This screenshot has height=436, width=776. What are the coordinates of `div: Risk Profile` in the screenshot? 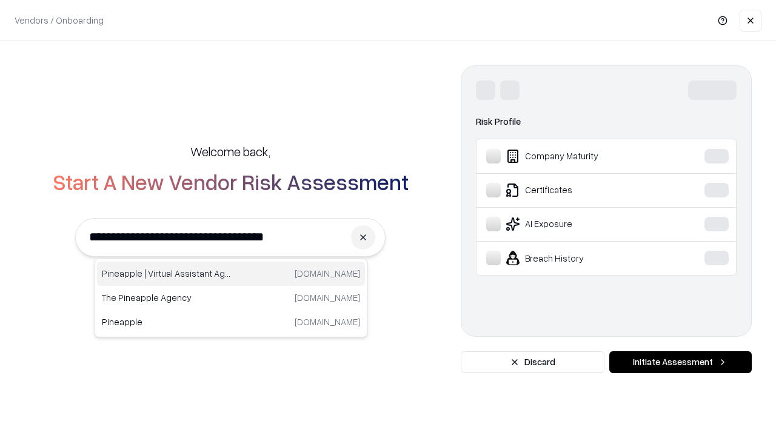 It's located at (606, 122).